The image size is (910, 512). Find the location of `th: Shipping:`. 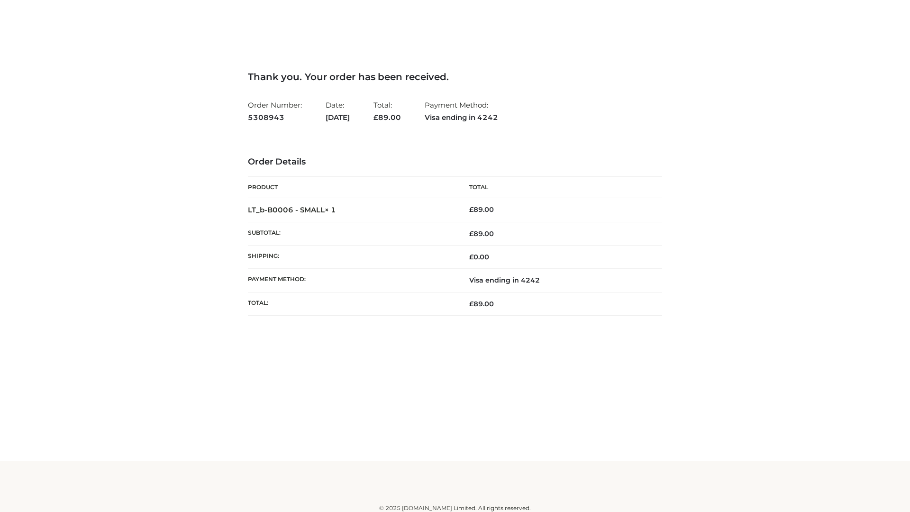

th: Shipping: is located at coordinates (351, 257).